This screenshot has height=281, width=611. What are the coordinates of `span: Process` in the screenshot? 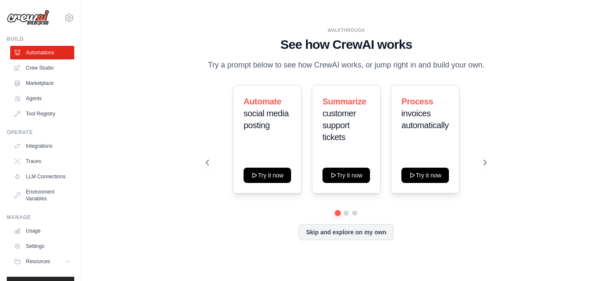 It's located at (417, 101).